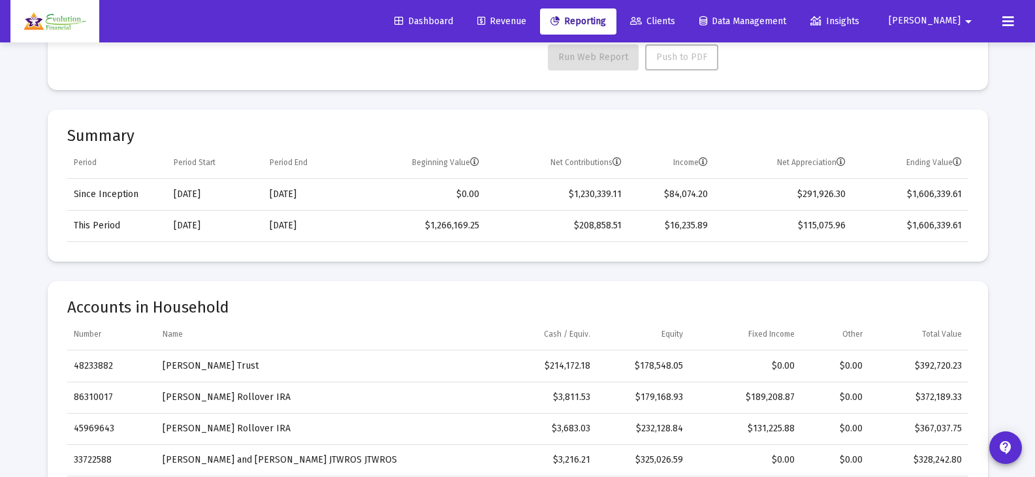 The width and height of the screenshot is (1035, 477). What do you see at coordinates (783, 226) in the screenshot?
I see `td: $115,075.96` at bounding box center [783, 226].